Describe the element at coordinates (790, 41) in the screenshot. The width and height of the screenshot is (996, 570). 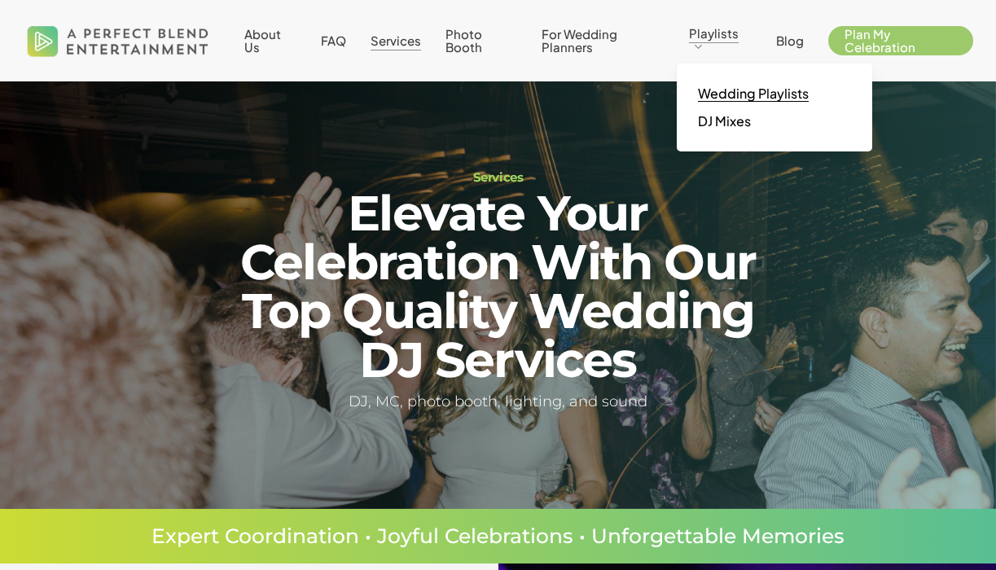
I see `a: Blog` at that location.